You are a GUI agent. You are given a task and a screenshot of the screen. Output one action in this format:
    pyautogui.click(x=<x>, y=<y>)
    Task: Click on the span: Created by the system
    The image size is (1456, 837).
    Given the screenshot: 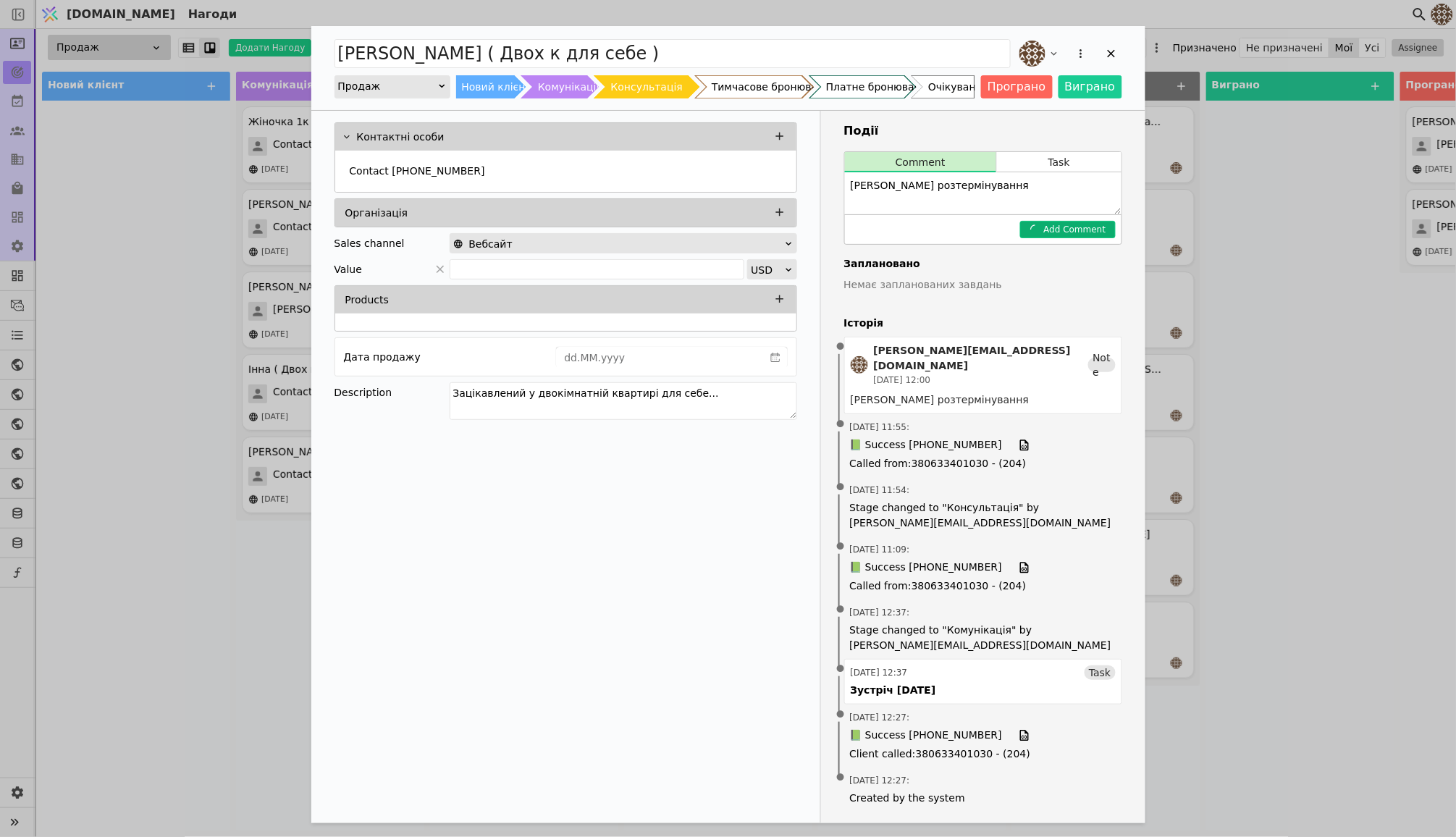 What is the action you would take?
    pyautogui.click(x=983, y=798)
    